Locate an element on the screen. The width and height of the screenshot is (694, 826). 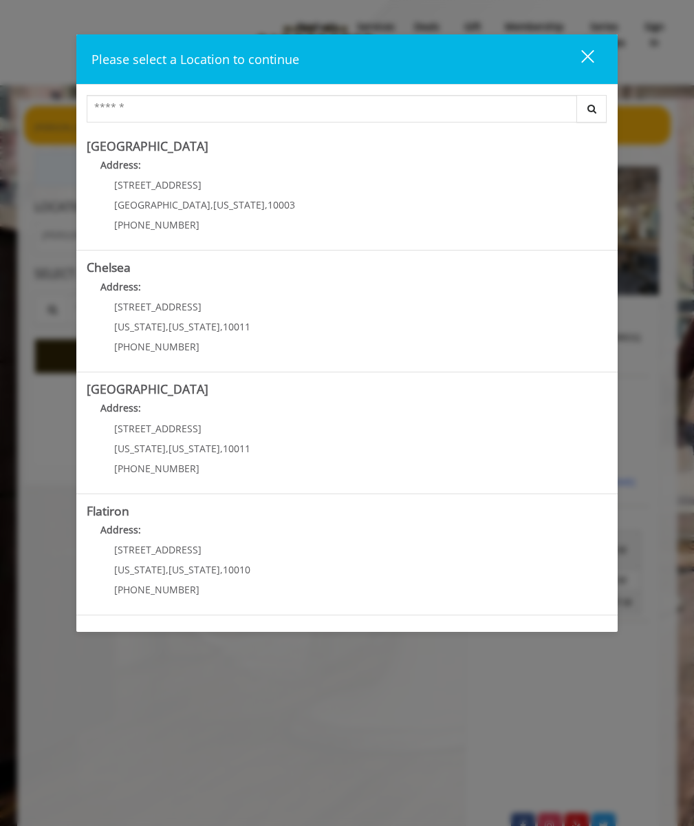
b: Chelsea is located at coordinates (109, 267).